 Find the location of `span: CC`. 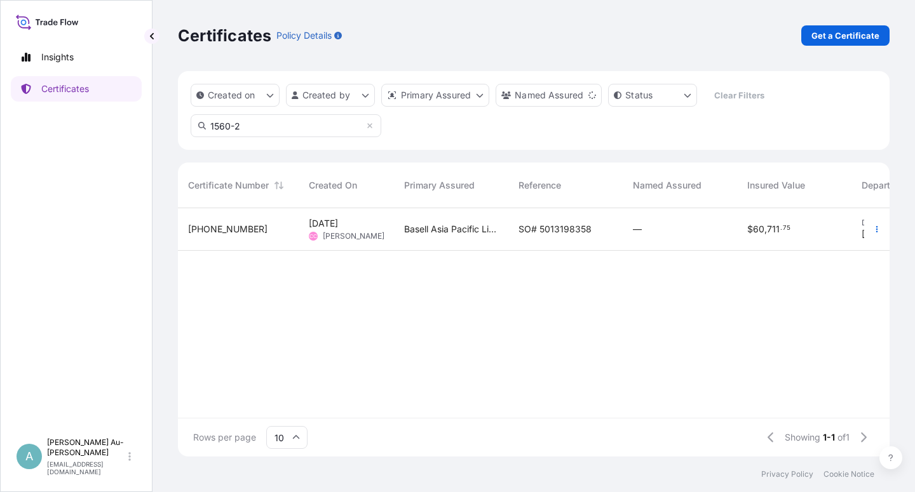

span: CC is located at coordinates (313, 236).